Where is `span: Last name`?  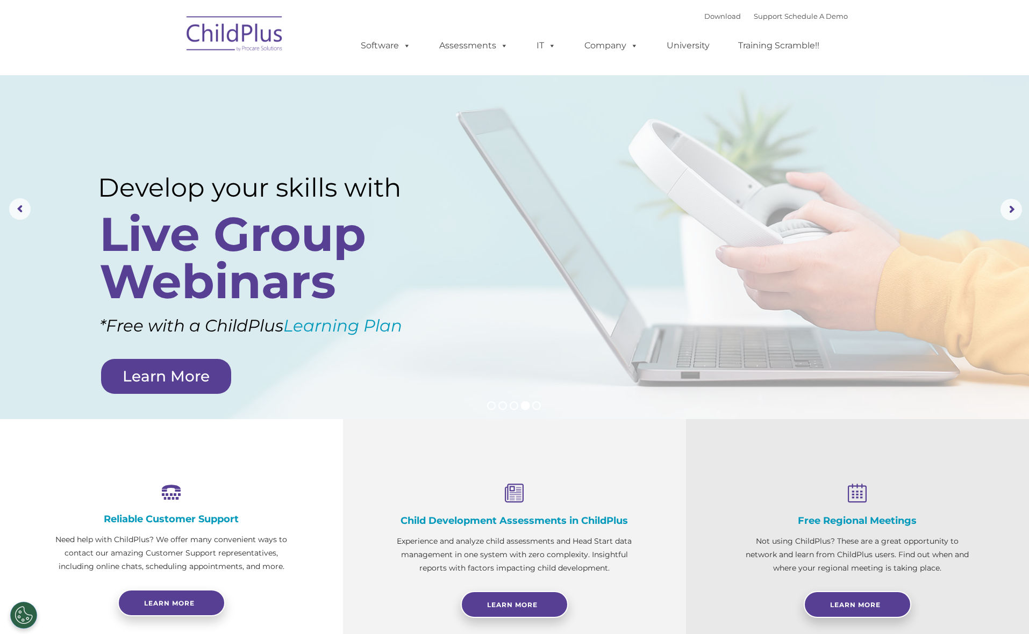 span: Last name is located at coordinates (166, 75).